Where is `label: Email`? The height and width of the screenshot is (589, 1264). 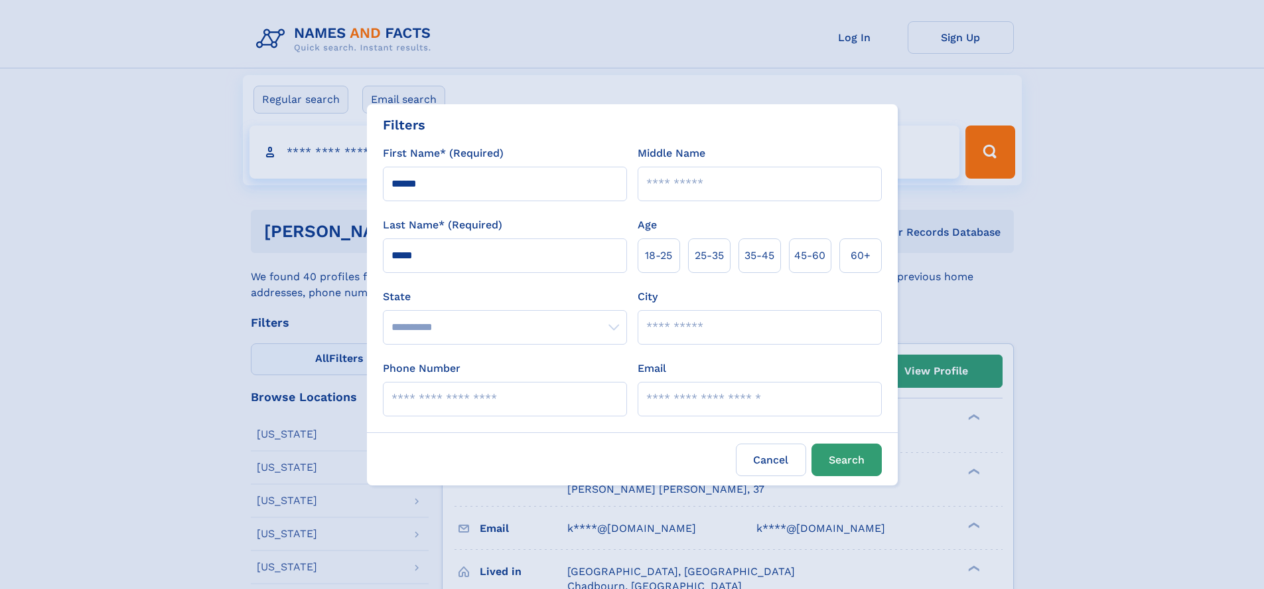
label: Email is located at coordinates (652, 368).